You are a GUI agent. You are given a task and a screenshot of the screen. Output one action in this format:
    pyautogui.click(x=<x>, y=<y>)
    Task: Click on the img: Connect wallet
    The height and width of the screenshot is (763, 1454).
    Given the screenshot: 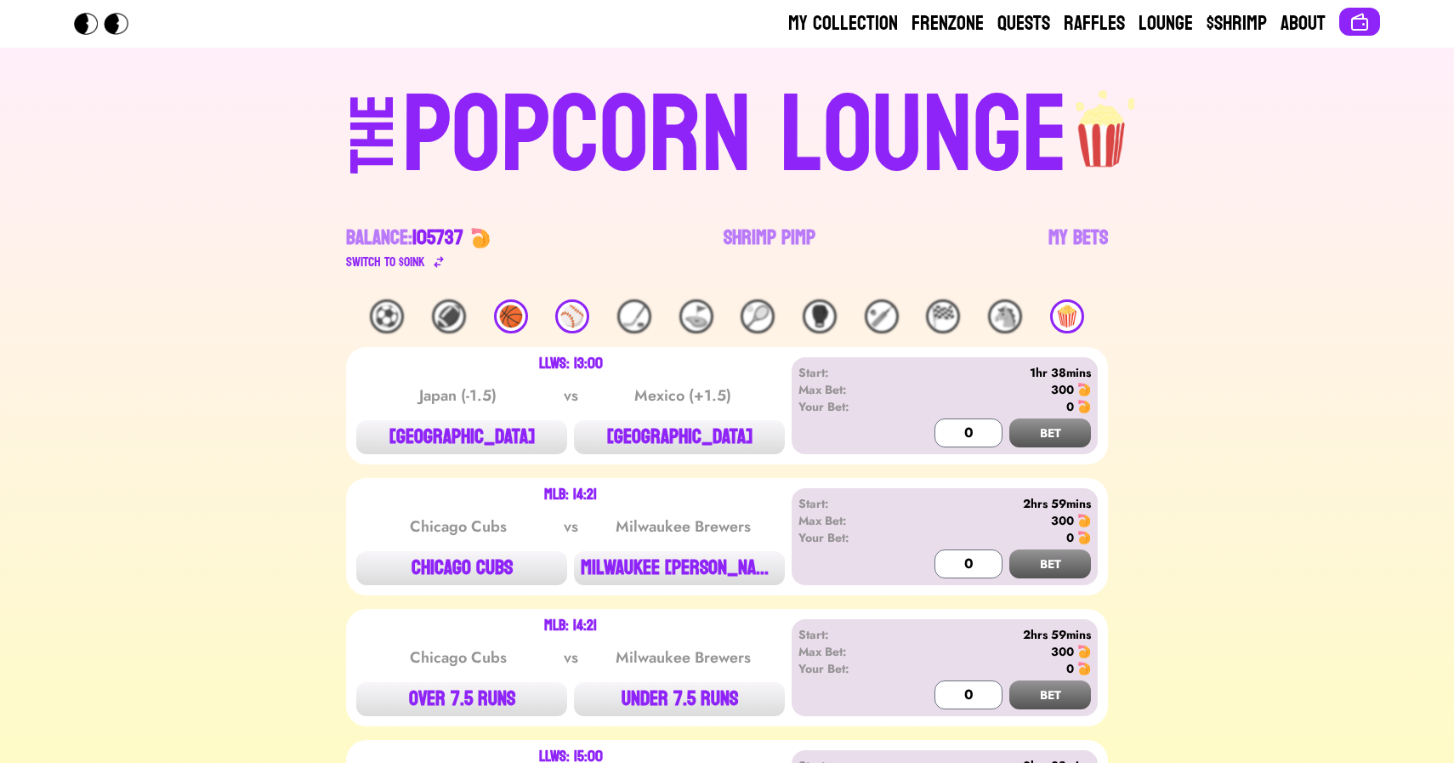 What is the action you would take?
    pyautogui.click(x=1360, y=22)
    